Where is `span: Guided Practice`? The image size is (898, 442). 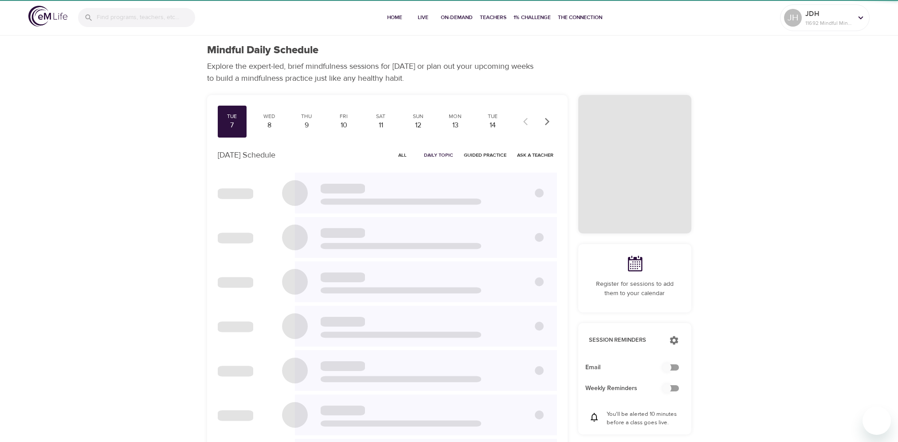 span: Guided Practice is located at coordinates (485, 155).